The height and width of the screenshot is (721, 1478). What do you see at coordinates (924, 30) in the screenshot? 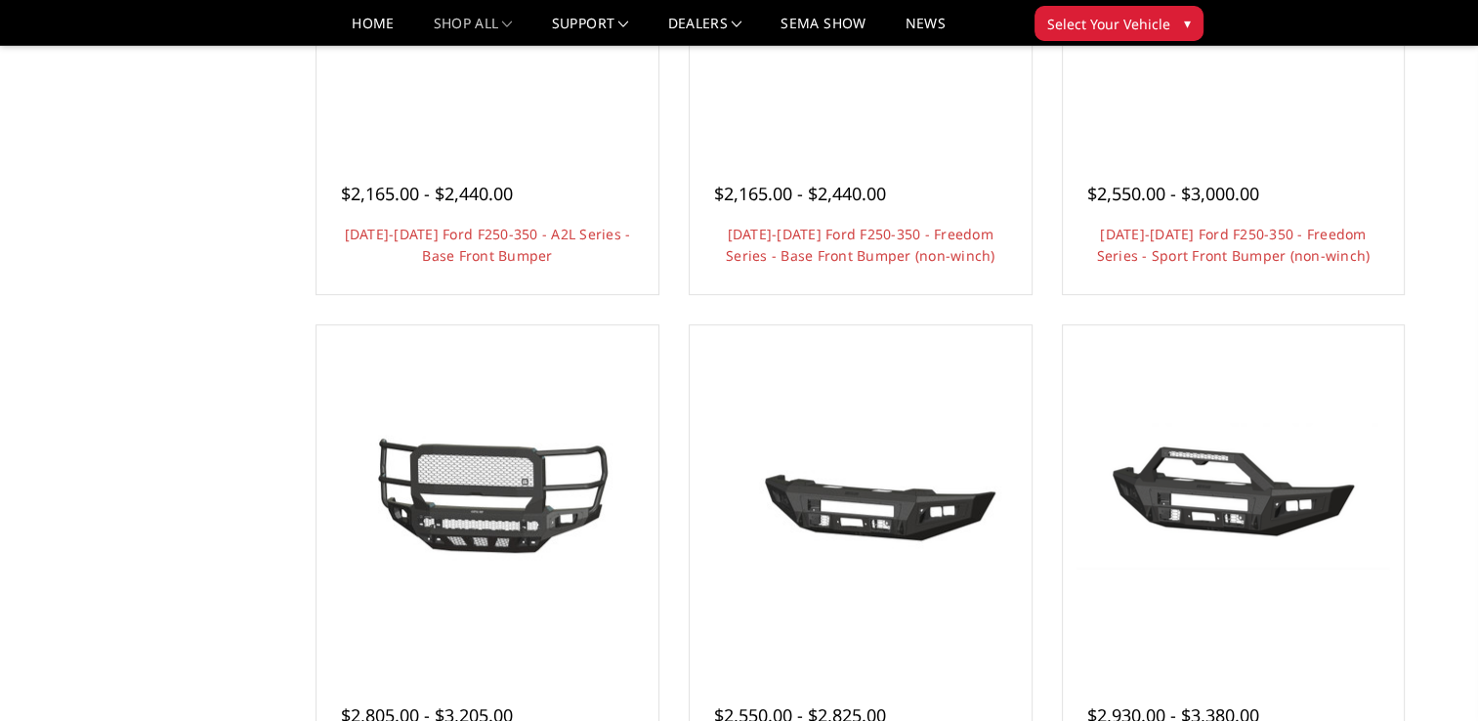
I see `a: News` at bounding box center [924, 30].